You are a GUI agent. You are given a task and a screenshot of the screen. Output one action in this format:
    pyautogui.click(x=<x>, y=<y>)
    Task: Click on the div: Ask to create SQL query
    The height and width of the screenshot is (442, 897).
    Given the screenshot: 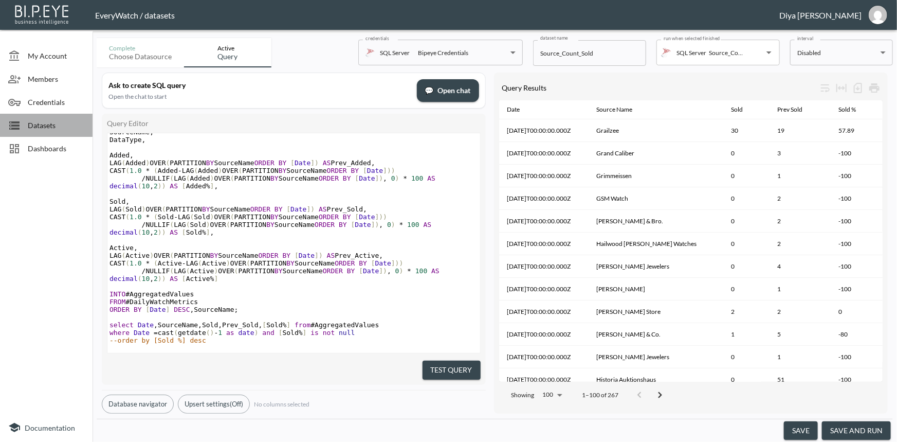 What is the action you would take?
    pyautogui.click(x=260, y=85)
    